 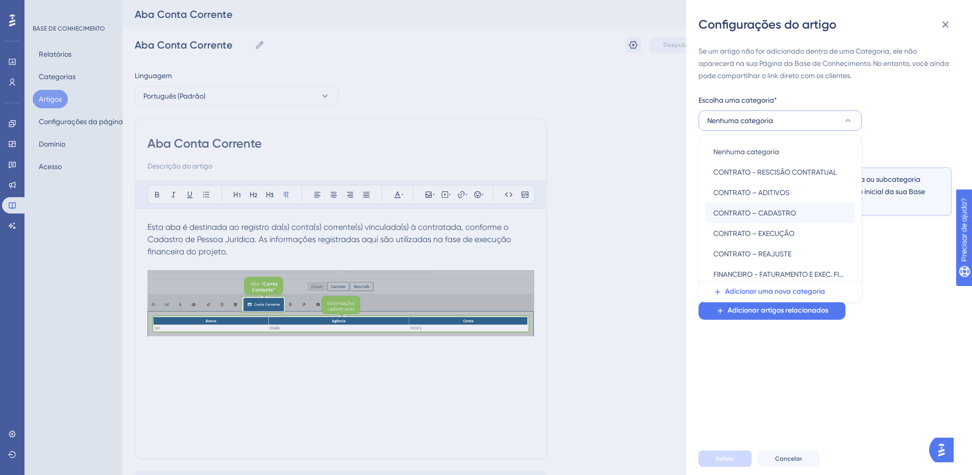 What do you see at coordinates (789, 458) in the screenshot?
I see `font: Cancelar` at bounding box center [789, 458].